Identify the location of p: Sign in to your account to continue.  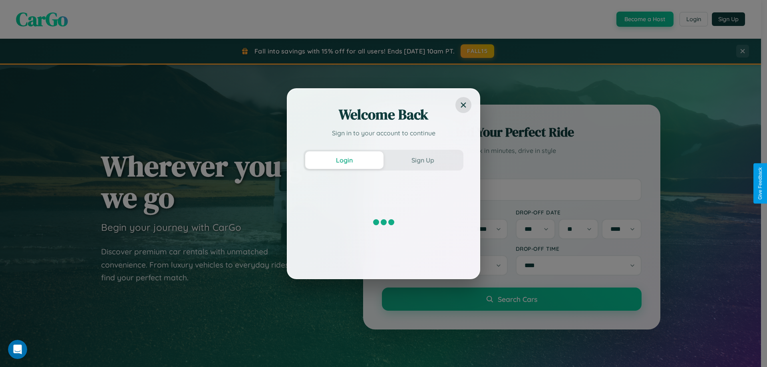
(384, 133).